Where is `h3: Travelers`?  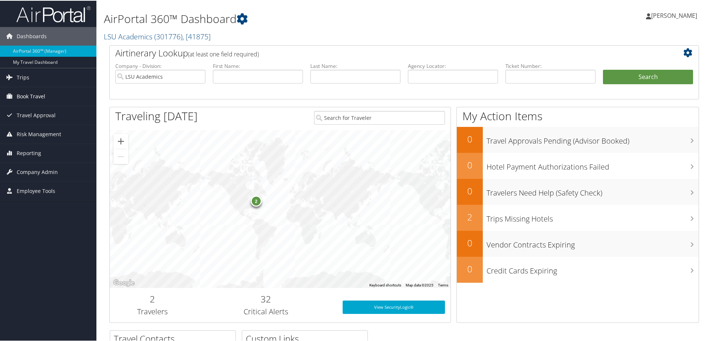
h3: Travelers is located at coordinates (152, 311).